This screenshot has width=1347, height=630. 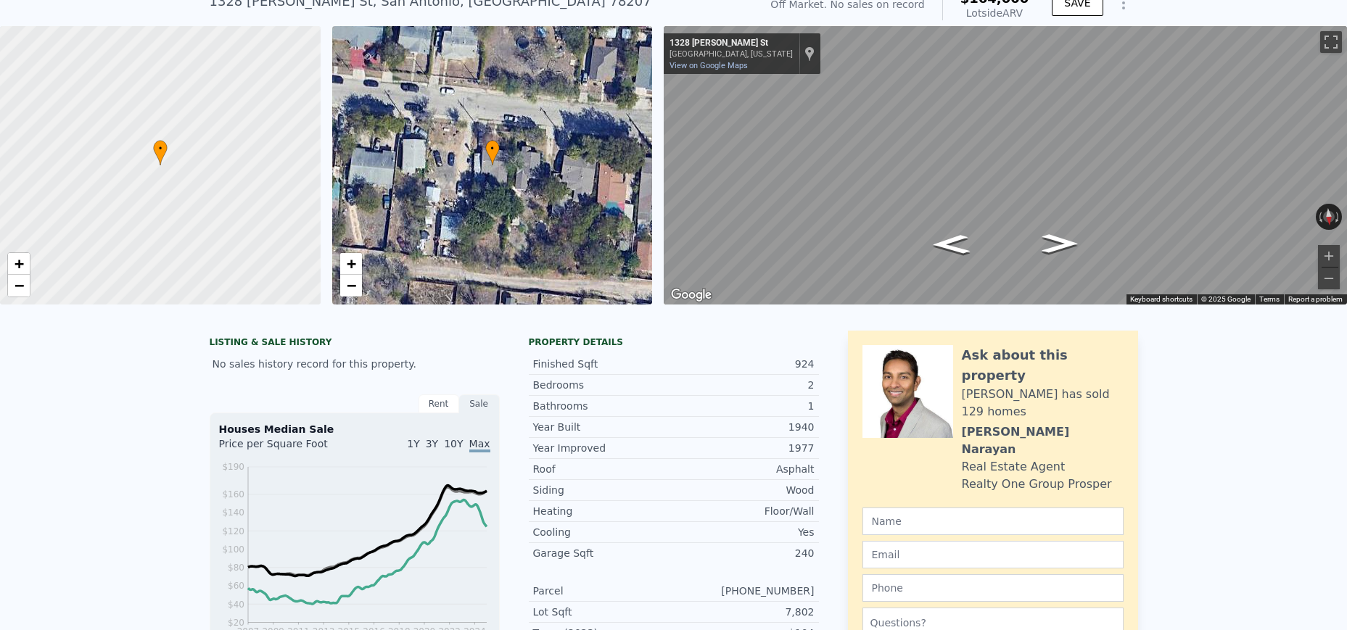 I want to click on div: Real Estate Agent, so click(x=1013, y=467).